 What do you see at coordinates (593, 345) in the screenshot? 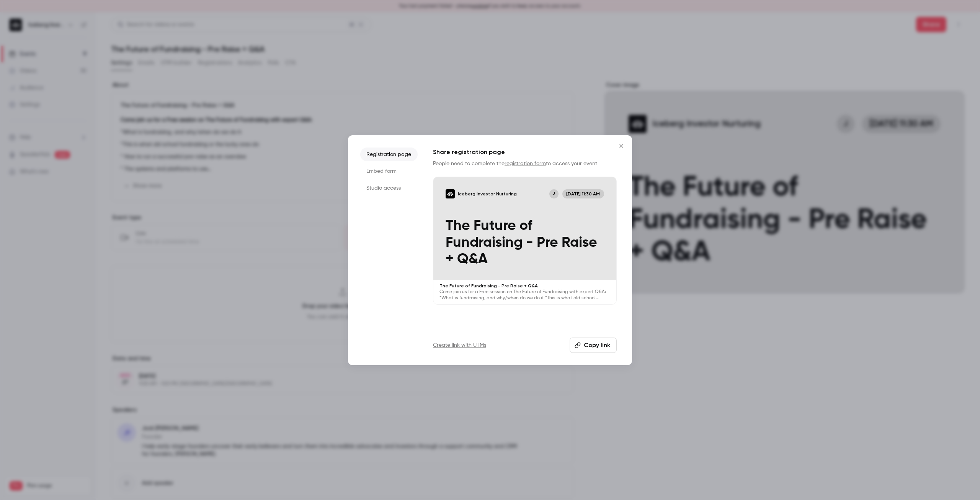
I see `button: Copy link` at bounding box center [593, 345].